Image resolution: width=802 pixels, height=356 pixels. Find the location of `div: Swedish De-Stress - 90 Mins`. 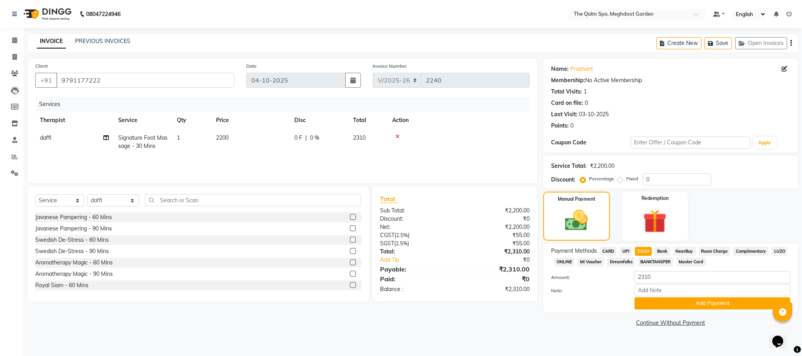

div: Swedish De-Stress - 90 Mins is located at coordinates (72, 251).